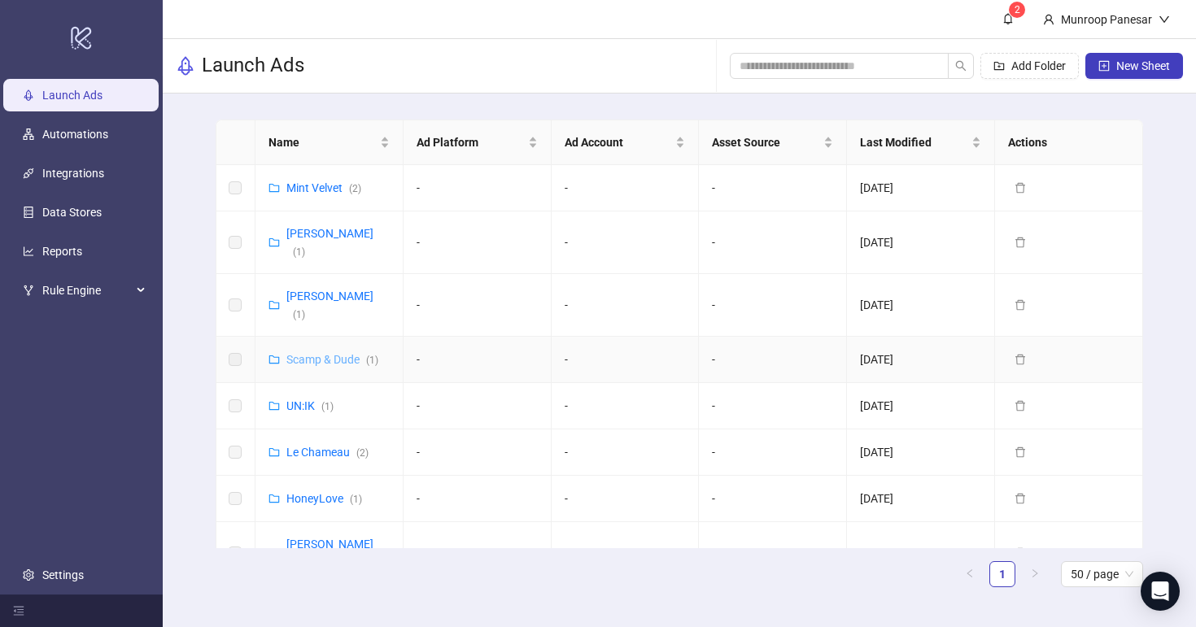  Describe the element at coordinates (766, 142) in the screenshot. I see `span: Asset Source` at that location.